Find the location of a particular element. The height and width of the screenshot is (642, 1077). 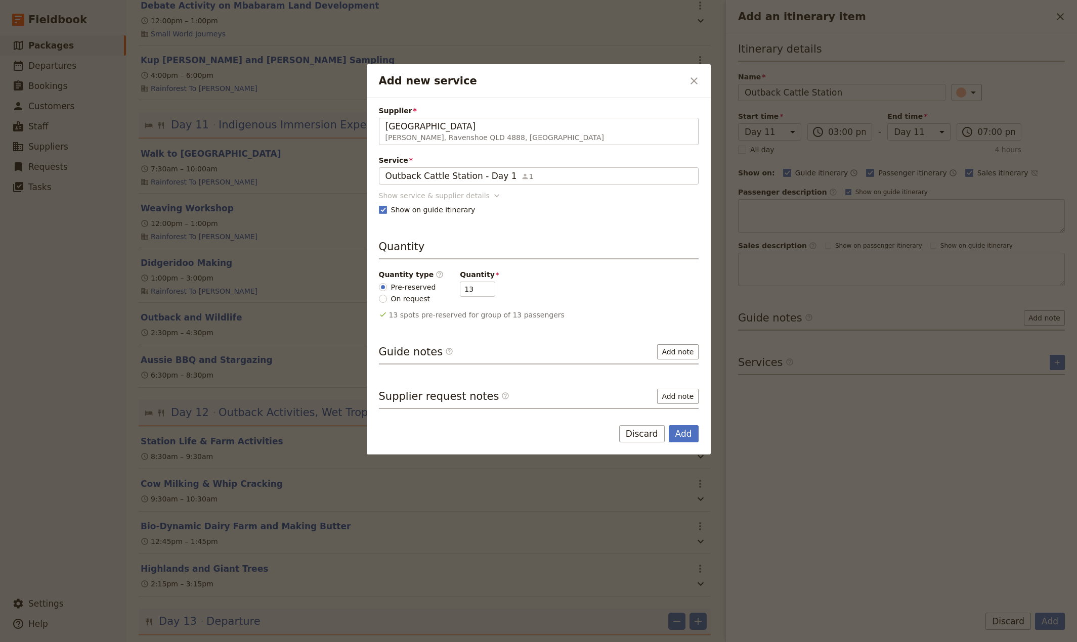

button: Add is located at coordinates (683, 434).